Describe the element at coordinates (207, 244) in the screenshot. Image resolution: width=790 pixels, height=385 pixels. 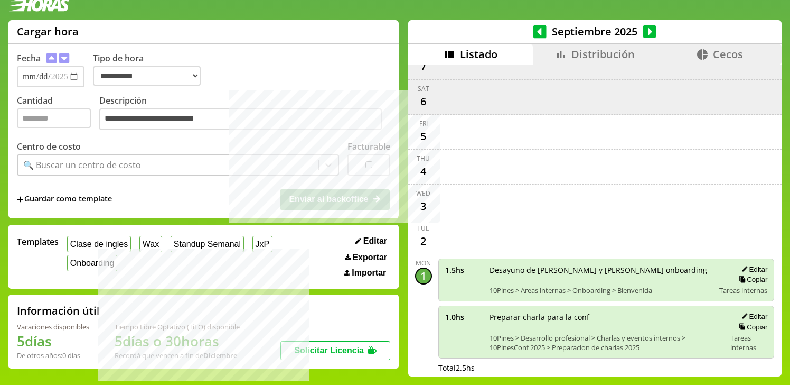
I see `button: Standup Semanal` at that location.